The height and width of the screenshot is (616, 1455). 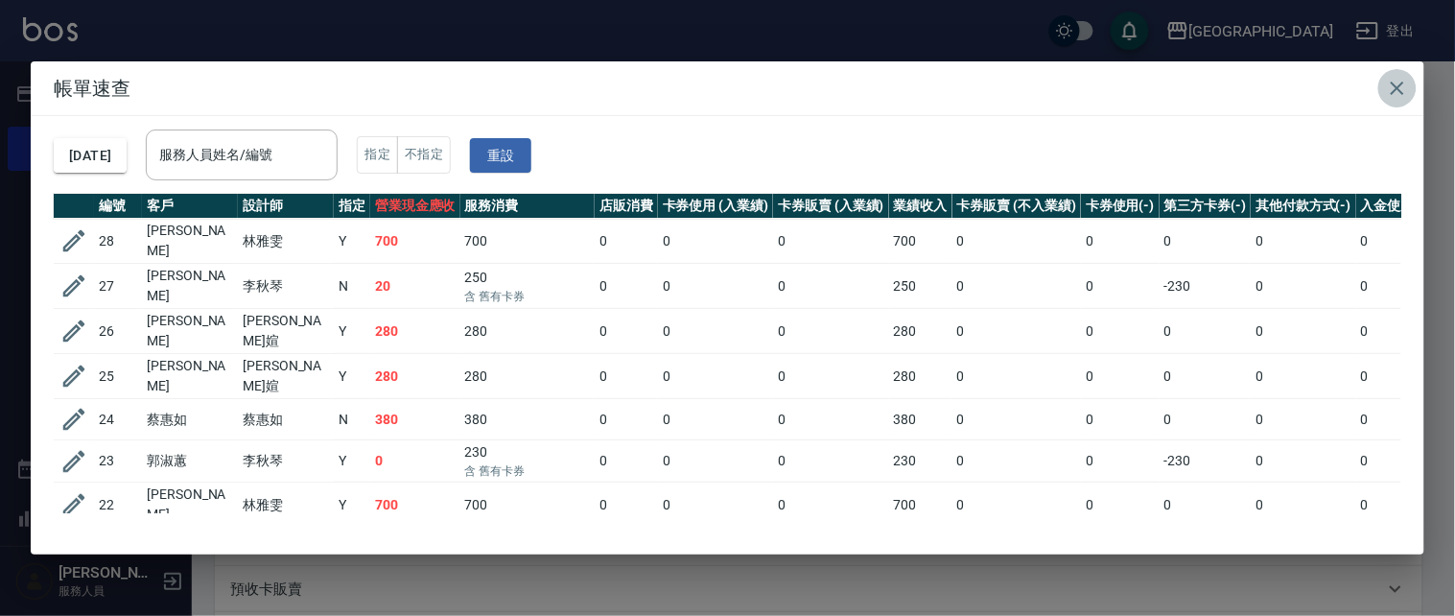 I want to click on th: 入金使用(-), so click(x=1396, y=206).